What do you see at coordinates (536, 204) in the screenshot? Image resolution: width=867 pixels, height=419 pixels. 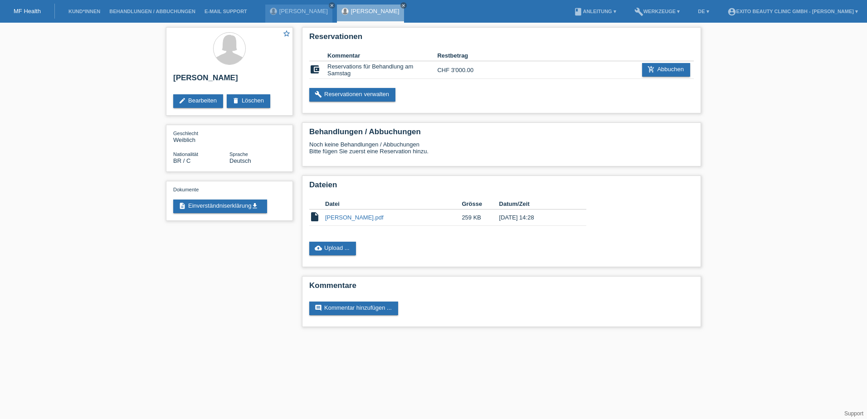 I see `th: Datum/Zeit` at bounding box center [536, 204].